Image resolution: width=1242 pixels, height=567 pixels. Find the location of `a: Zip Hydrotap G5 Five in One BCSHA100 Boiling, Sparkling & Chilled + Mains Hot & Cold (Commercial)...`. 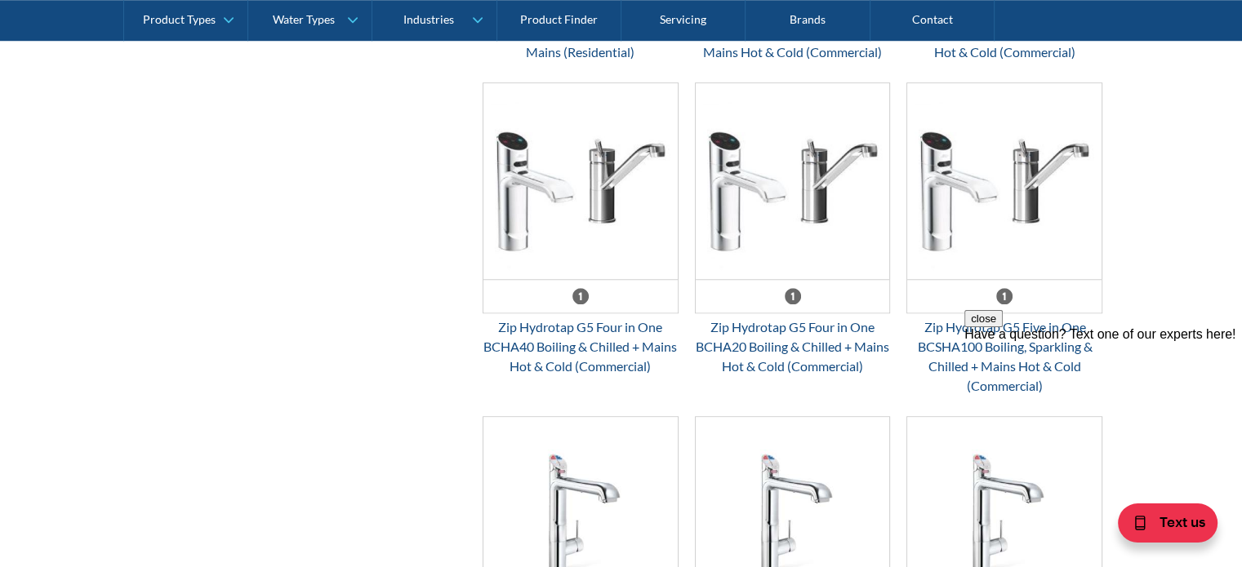

a: Zip Hydrotap G5 Five in One BCSHA100 Boiling, Sparkling & Chilled + Mains Hot & Cold (Commercial)... is located at coordinates (1004, 239).